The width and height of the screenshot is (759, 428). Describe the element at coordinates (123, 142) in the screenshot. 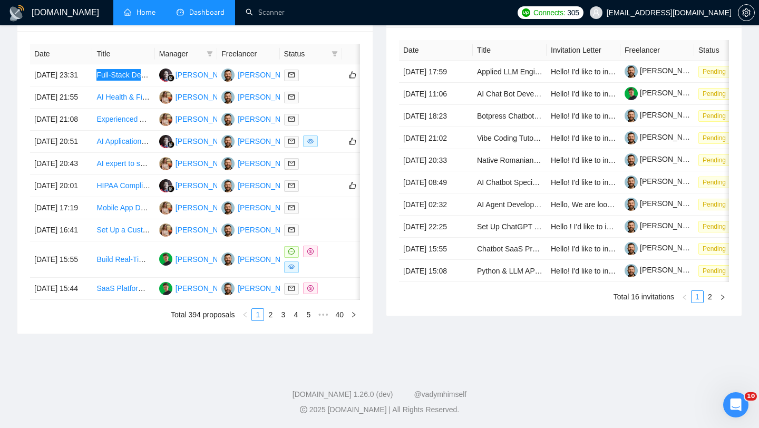

I see `td: AI Application Development for Radiology` at that location.